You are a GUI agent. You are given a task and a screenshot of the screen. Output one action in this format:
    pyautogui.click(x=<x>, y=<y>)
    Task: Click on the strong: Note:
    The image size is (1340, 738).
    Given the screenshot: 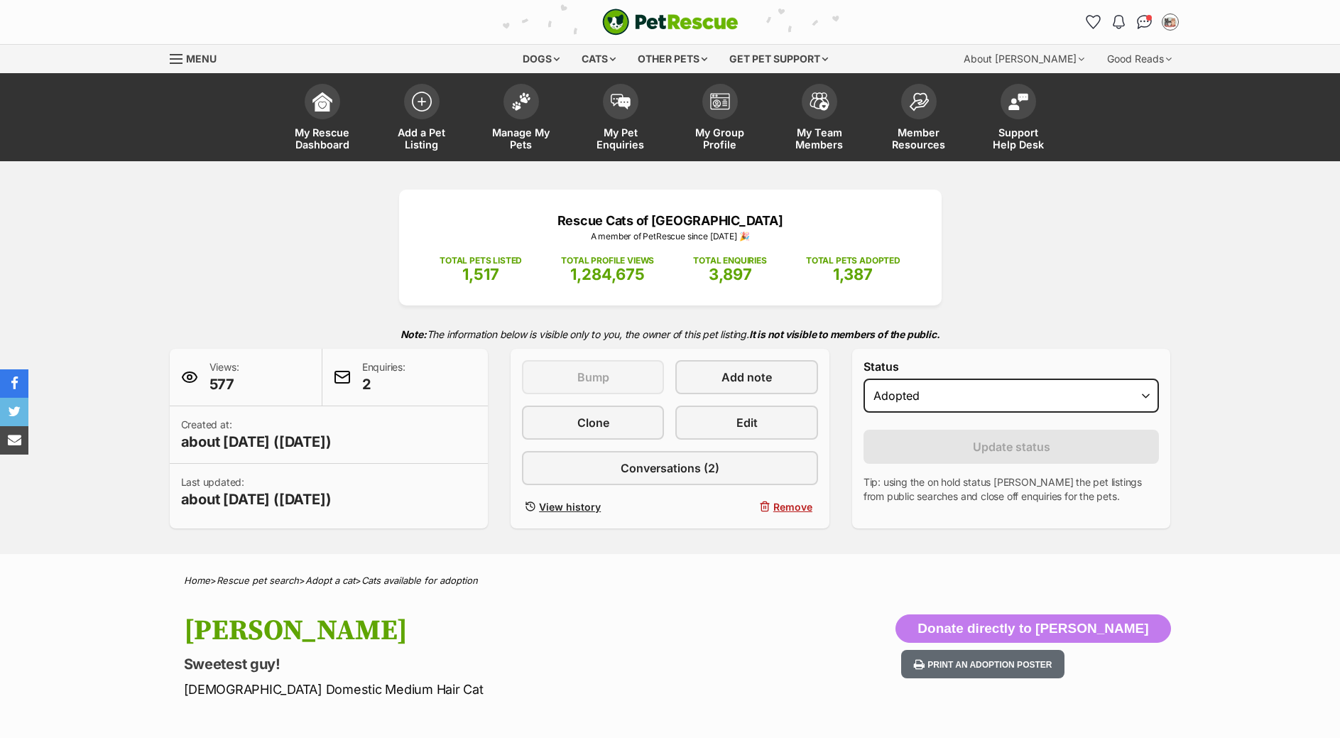 What is the action you would take?
    pyautogui.click(x=413, y=334)
    